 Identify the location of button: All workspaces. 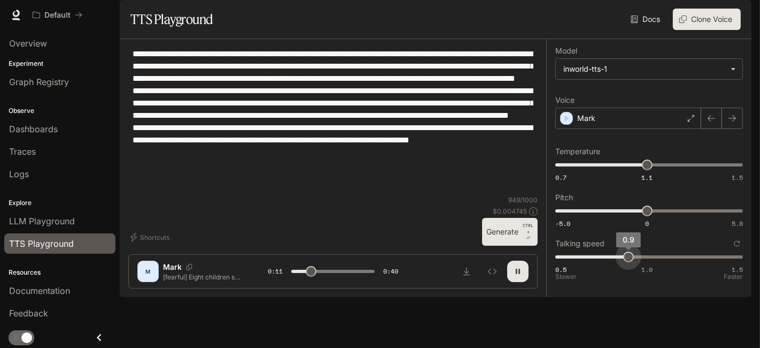
(57, 15).